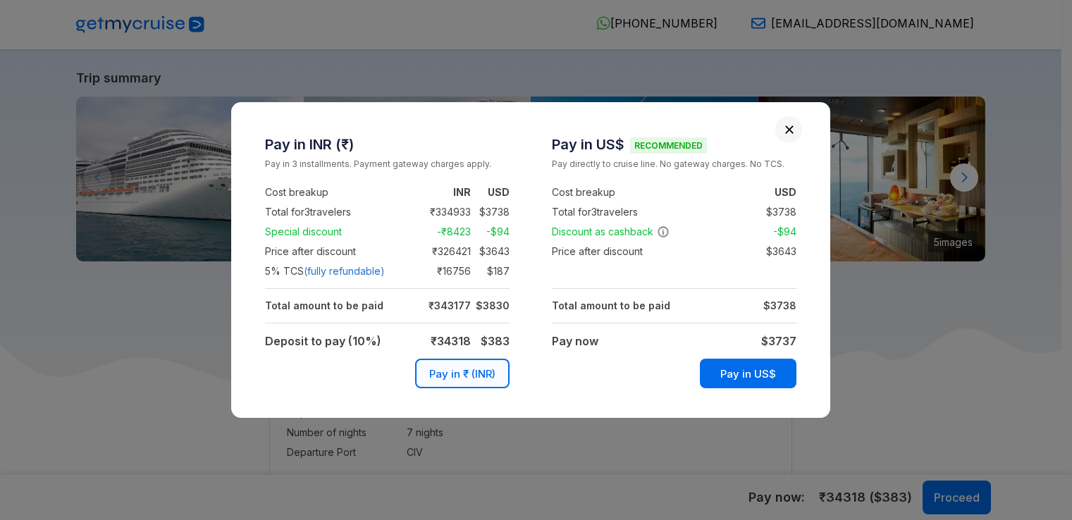  Describe the element at coordinates (668, 145) in the screenshot. I see `span: Recommended` at that location.